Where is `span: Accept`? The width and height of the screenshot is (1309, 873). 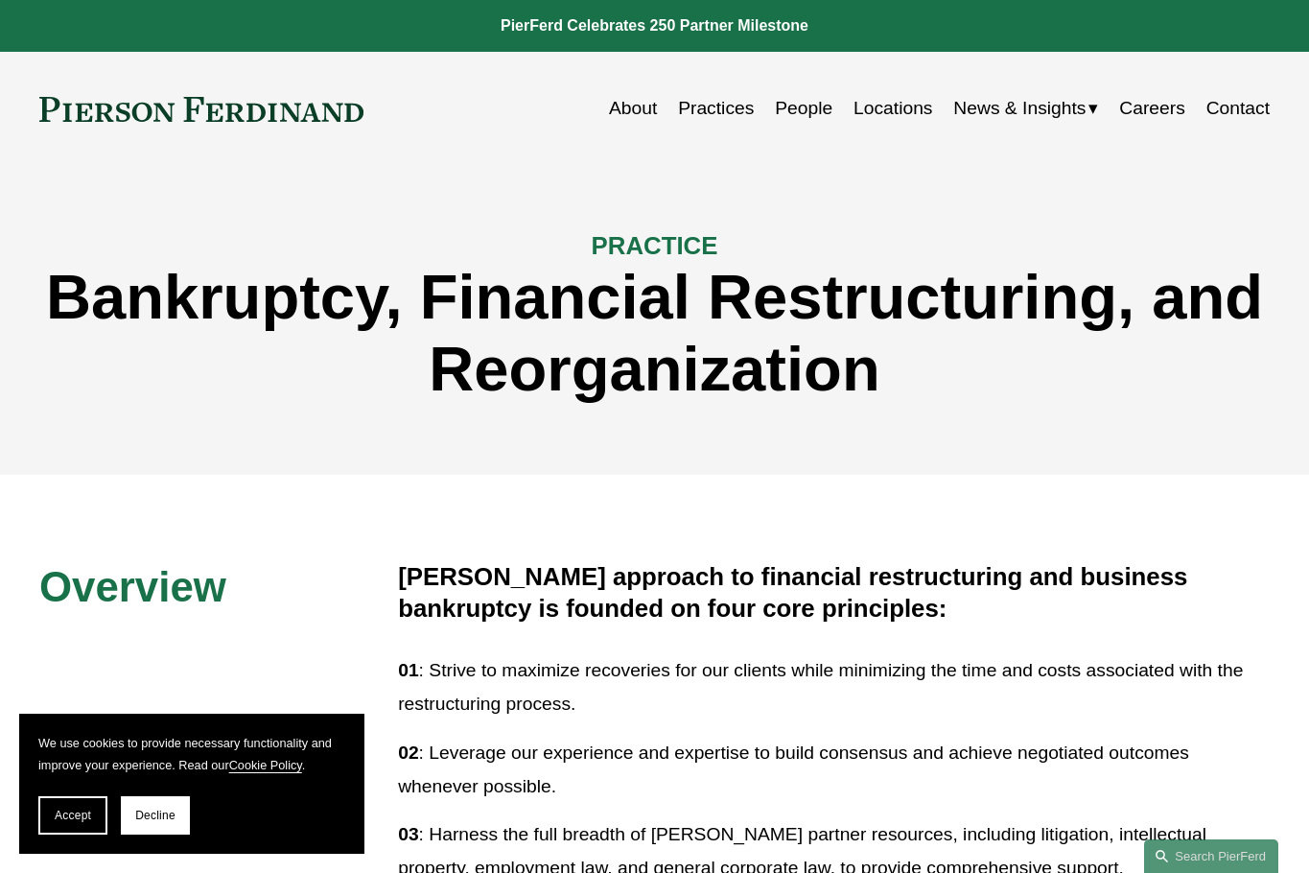
span: Accept is located at coordinates (73, 815).